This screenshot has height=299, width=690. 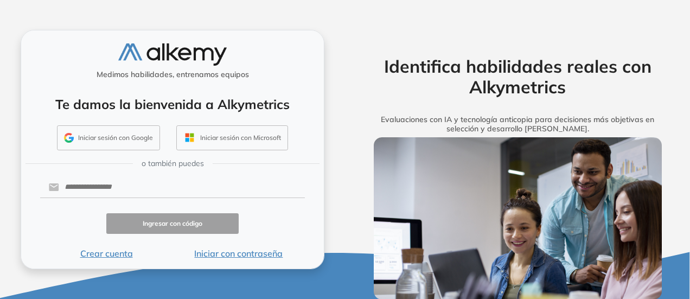 What do you see at coordinates (189, 137) in the screenshot?
I see `img: OUTLOOK_ICON` at bounding box center [189, 137].